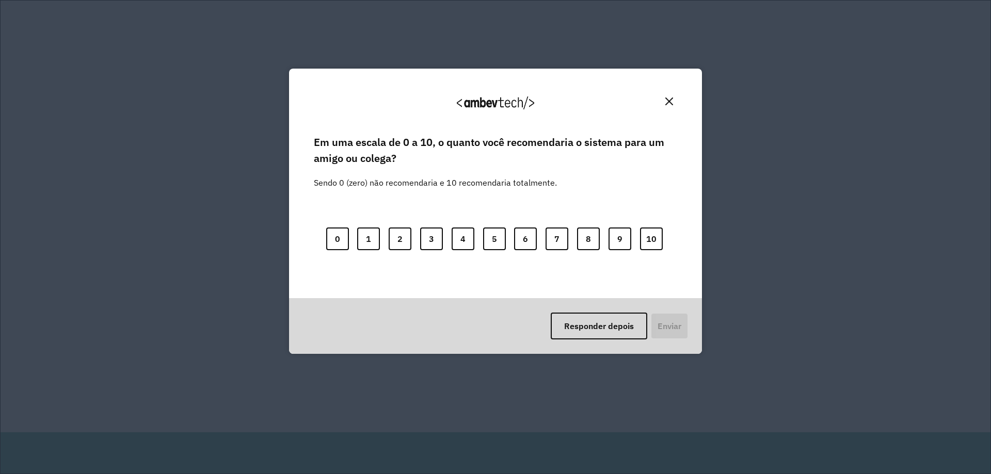 This screenshot has height=474, width=991. Describe the element at coordinates (432, 239) in the screenshot. I see `button: 3` at that location.